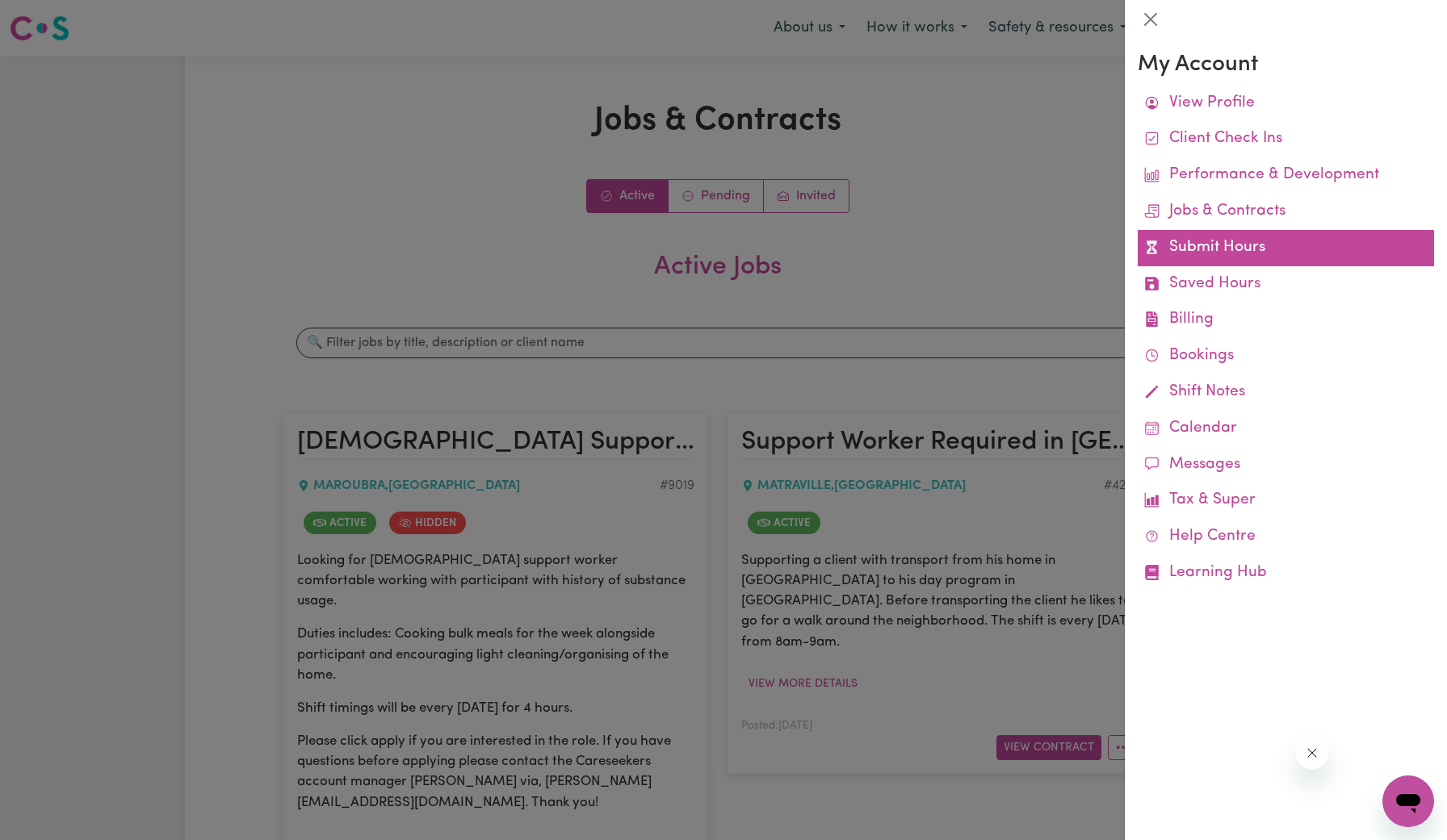 The image size is (1447, 840). Describe the element at coordinates (1285, 65) in the screenshot. I see `h3: My Account` at that location.